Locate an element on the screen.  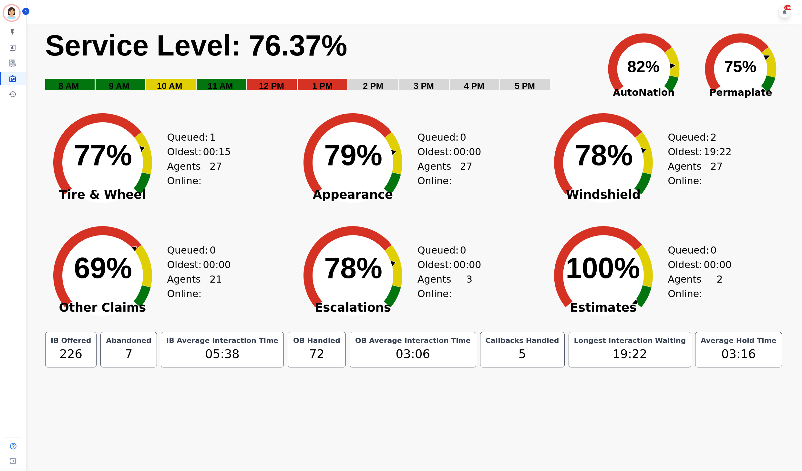
span: 19:22 is located at coordinates (717, 152).